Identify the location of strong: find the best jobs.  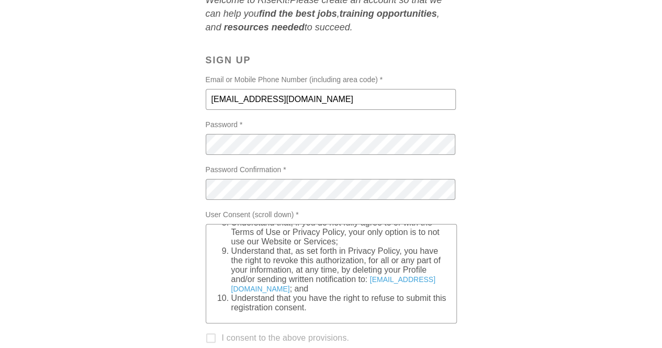
(298, 14).